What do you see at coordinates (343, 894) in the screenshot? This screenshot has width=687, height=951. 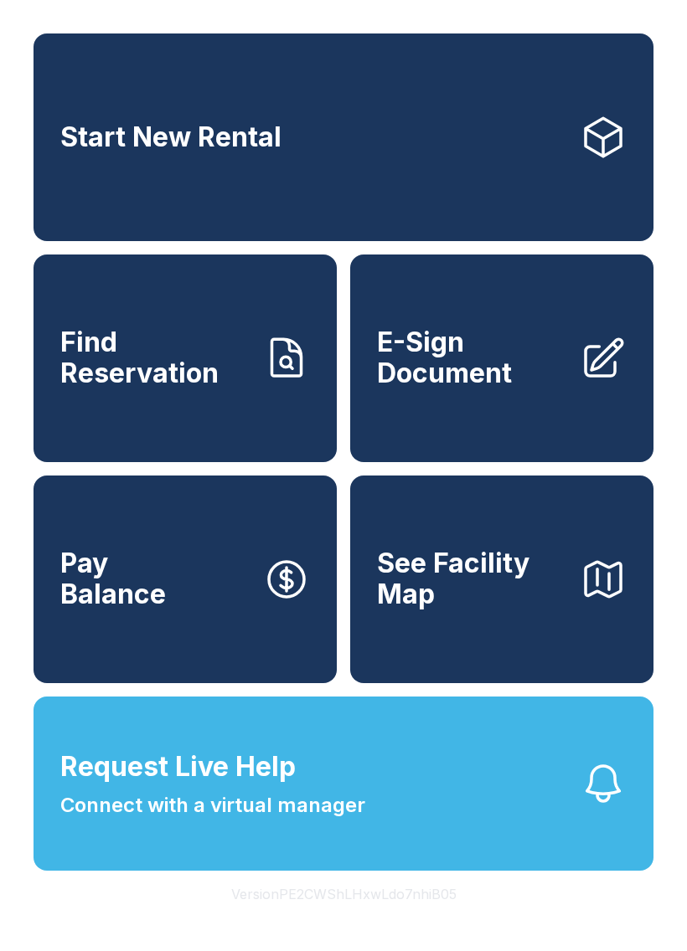 I see `button: VersionPE2CWShLHxwLdo7nhiB05` at bounding box center [343, 894].